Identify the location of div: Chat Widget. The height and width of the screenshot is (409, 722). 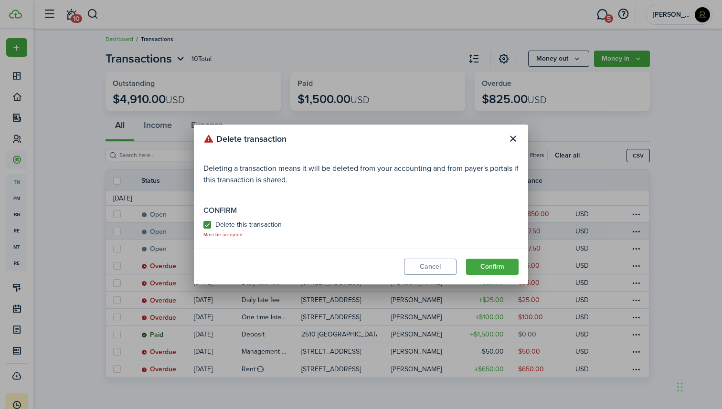
(698, 386).